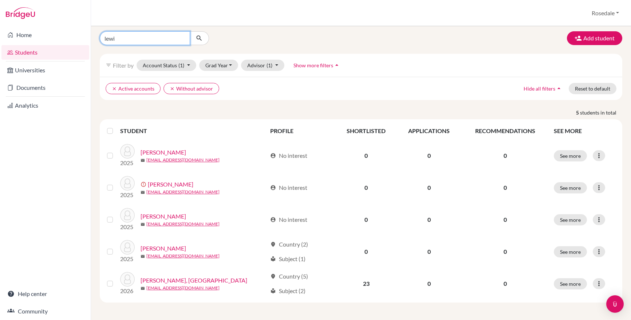 The image size is (631, 320). Describe the element at coordinates (539, 88) in the screenshot. I see `span: Hide all filters` at that location.